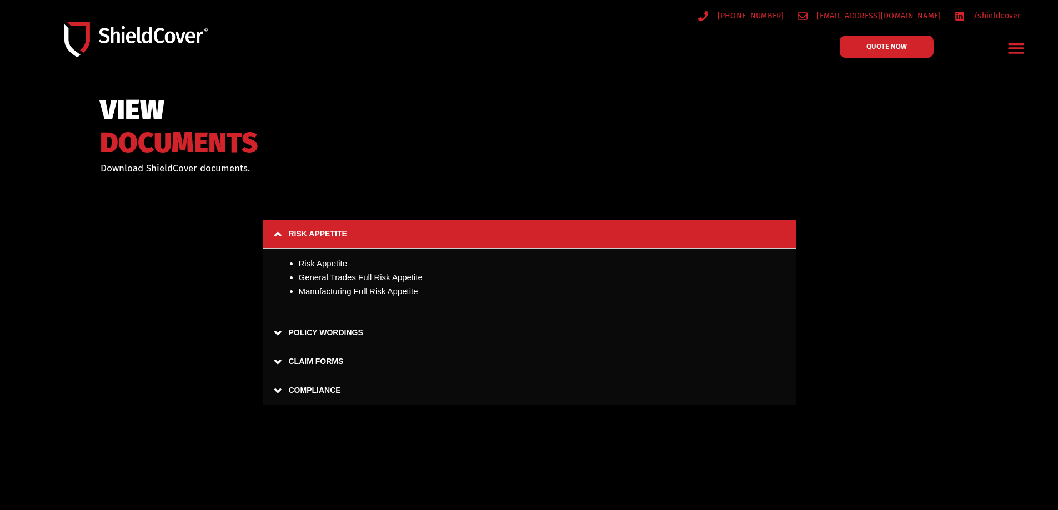  What do you see at coordinates (529, 234) in the screenshot?
I see `a: RISK APPETITE` at bounding box center [529, 234].